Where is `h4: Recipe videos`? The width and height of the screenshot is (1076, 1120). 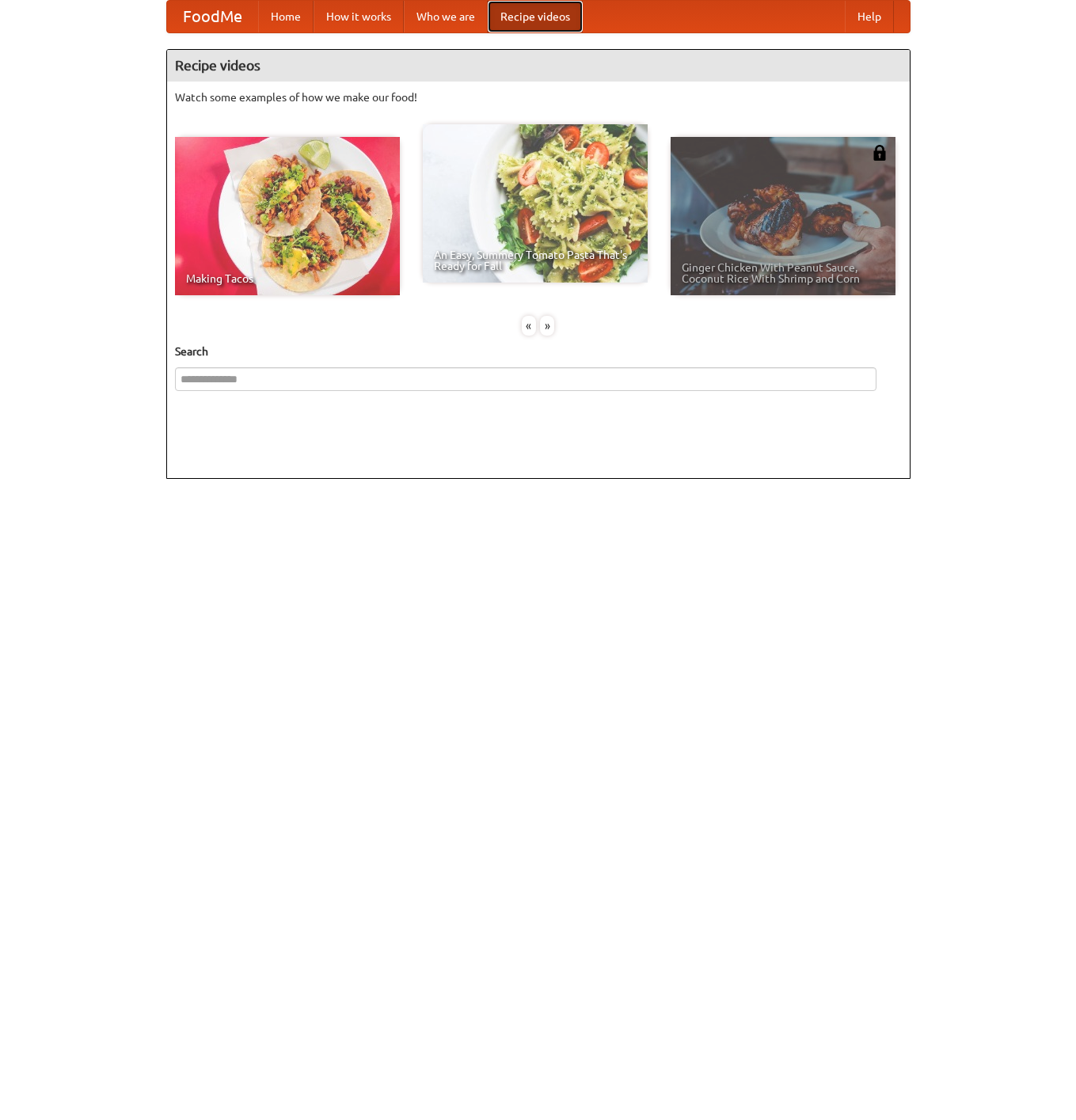 h4: Recipe videos is located at coordinates (538, 65).